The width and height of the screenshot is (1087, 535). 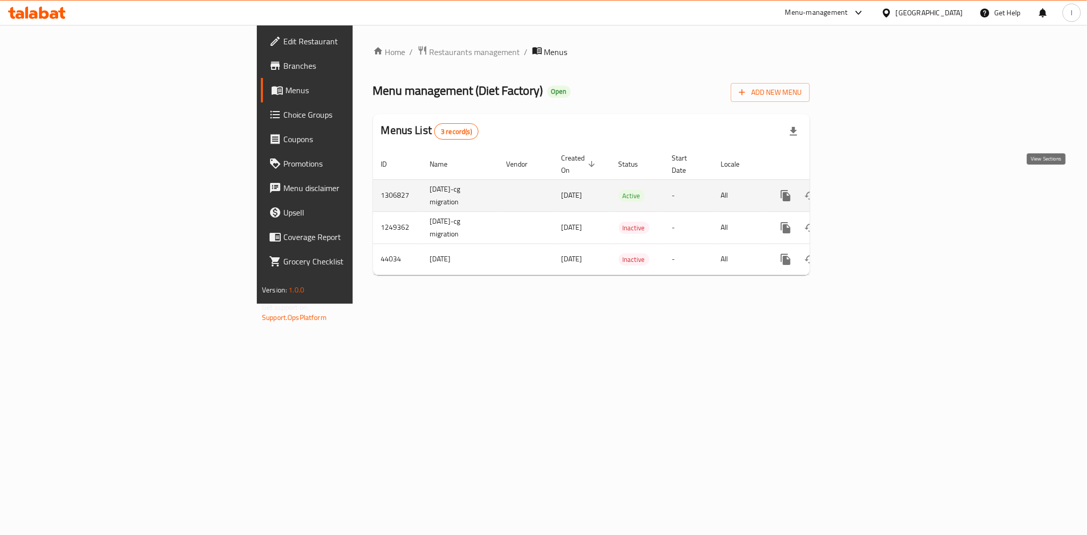 I want to click on span: Locale, so click(x=737, y=164).